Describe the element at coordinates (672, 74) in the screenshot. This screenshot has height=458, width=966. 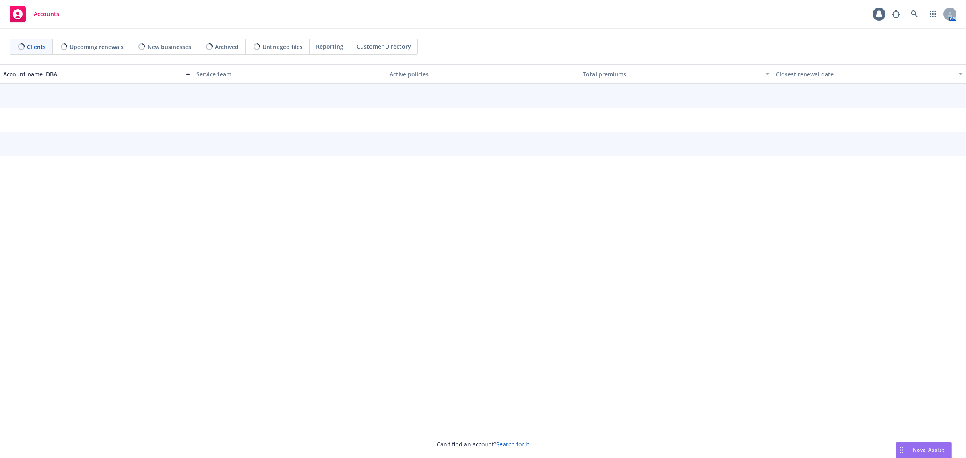
I see `div: Total premiums` at that location.